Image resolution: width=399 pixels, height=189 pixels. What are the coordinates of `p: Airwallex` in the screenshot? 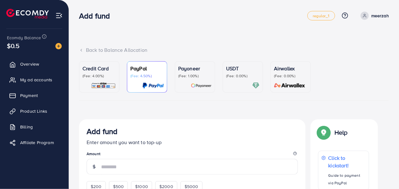 It's located at (290, 69).